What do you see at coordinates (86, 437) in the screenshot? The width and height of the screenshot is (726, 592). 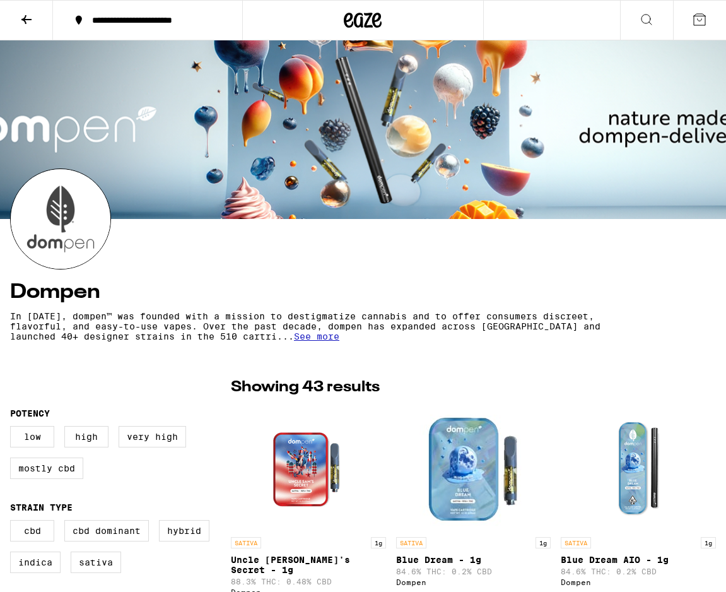 I see `label: High` at bounding box center [86, 437].